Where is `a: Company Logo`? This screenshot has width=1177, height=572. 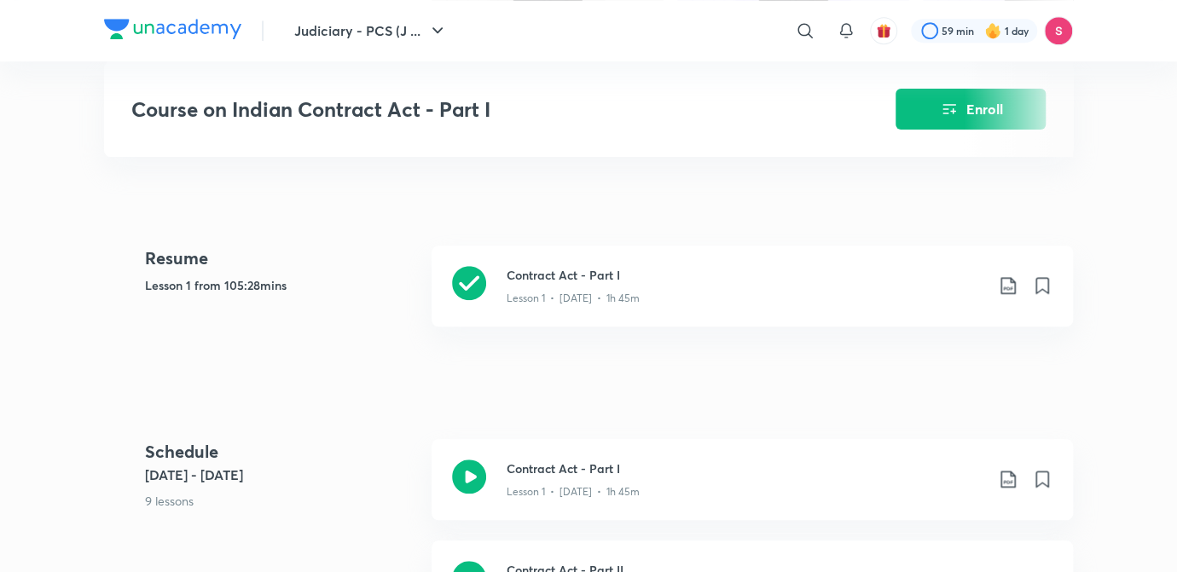
a: Company Logo is located at coordinates (172, 31).